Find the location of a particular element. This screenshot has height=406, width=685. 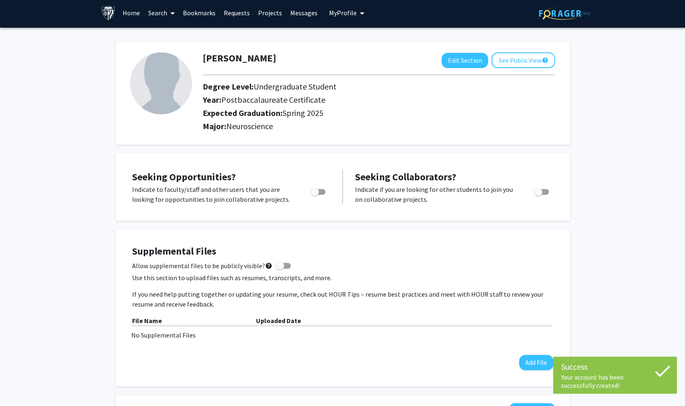

div: Success is located at coordinates (615, 367).